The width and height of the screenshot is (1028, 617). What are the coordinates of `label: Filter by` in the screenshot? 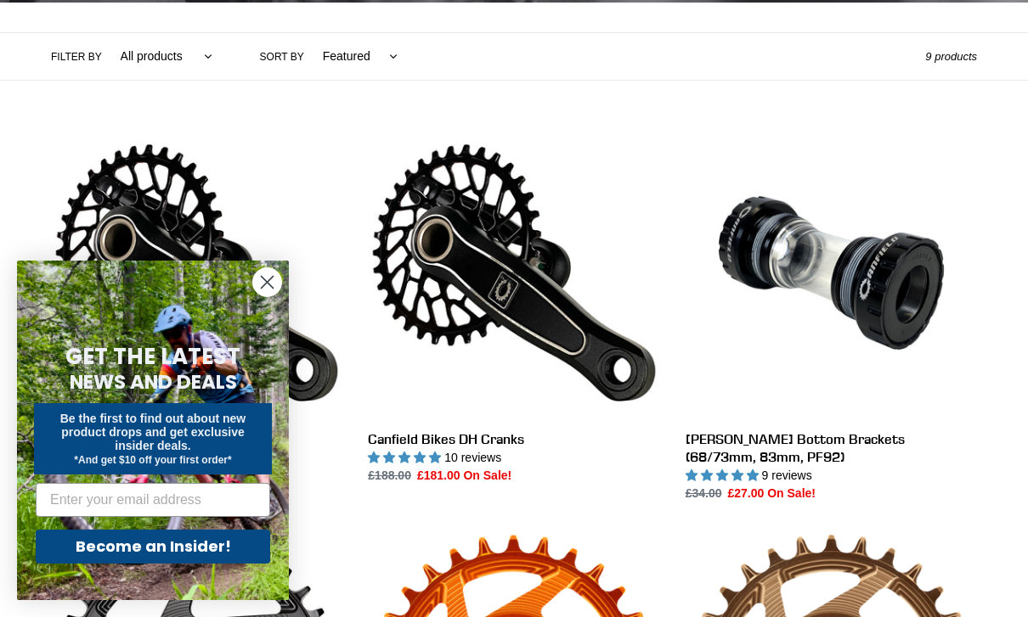 It's located at (76, 57).